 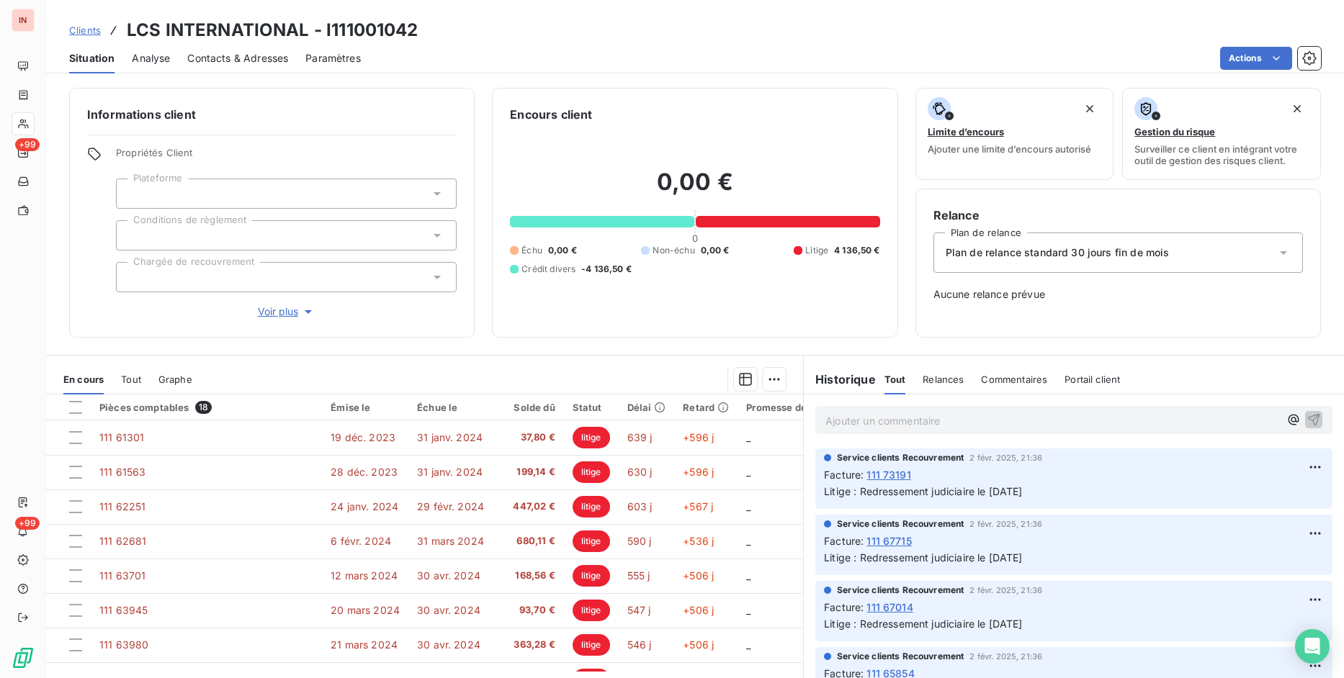 I want to click on span: -4 136,50 €, so click(x=606, y=269).